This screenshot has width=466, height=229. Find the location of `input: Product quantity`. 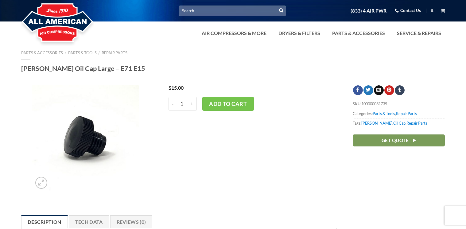

input: Product quantity is located at coordinates (182, 104).